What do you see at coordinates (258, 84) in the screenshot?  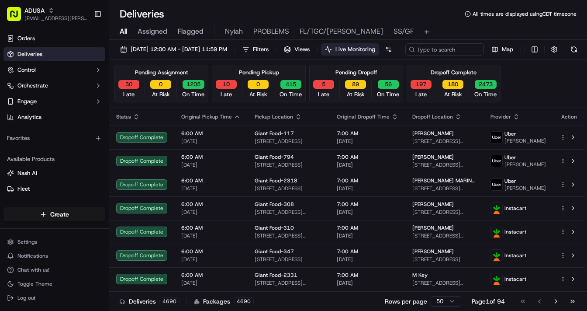 I see `button: 0` at bounding box center [258, 84].